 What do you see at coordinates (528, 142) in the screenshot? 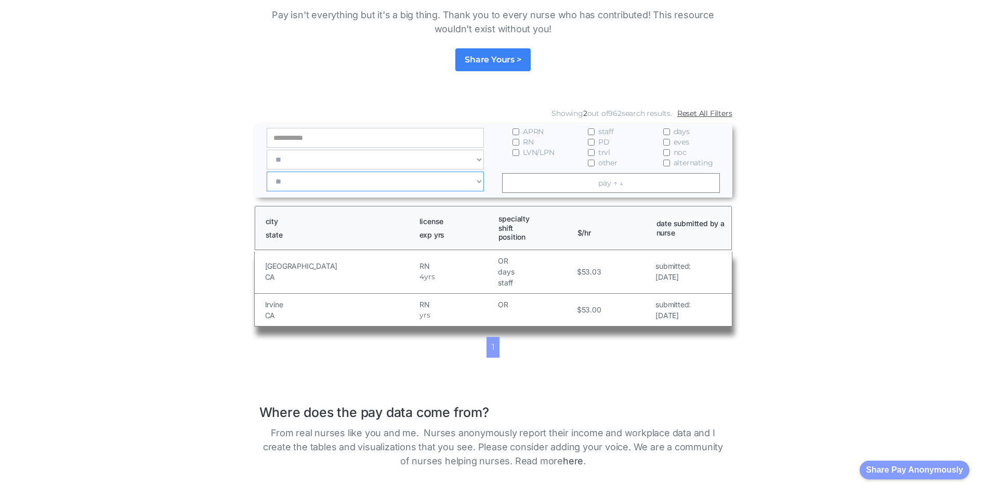
I see `span: RN` at bounding box center [528, 142].